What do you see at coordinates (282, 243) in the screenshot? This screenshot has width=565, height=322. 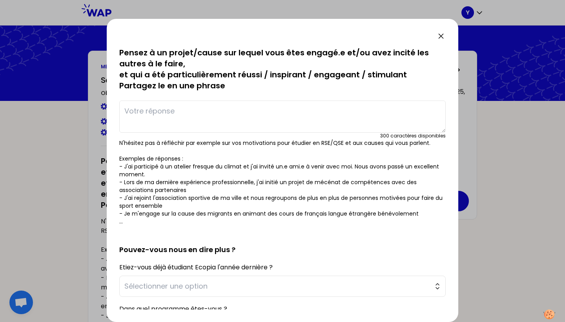 I see `h2: Pouvez-vous nous en dire plus ?` at bounding box center [282, 243].